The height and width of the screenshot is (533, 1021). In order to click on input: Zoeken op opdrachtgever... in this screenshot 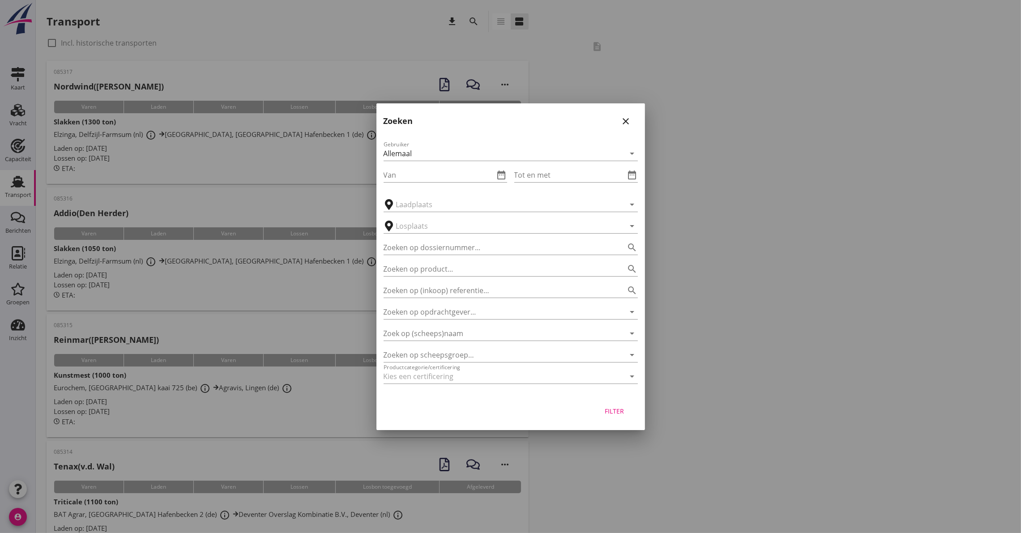, I will do `click(498, 312)`.